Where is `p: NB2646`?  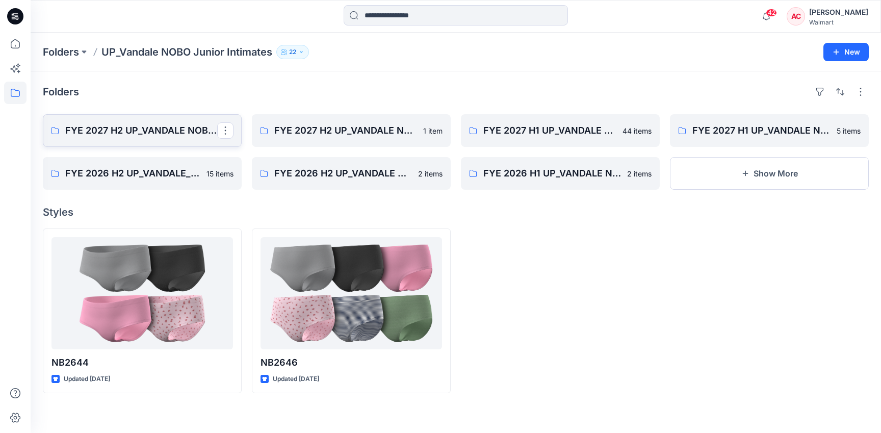 p: NB2646 is located at coordinates (351, 362).